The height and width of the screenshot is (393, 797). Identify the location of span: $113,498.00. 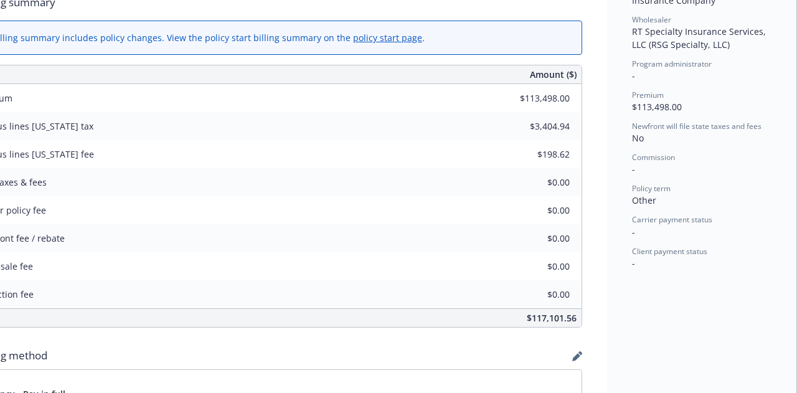
(657, 106).